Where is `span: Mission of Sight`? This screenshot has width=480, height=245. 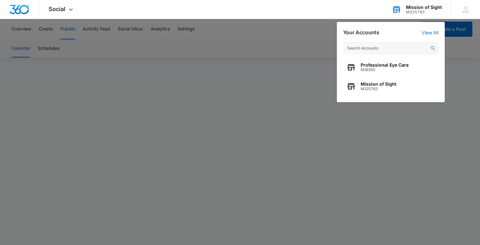 span: Mission of Sight is located at coordinates (378, 84).